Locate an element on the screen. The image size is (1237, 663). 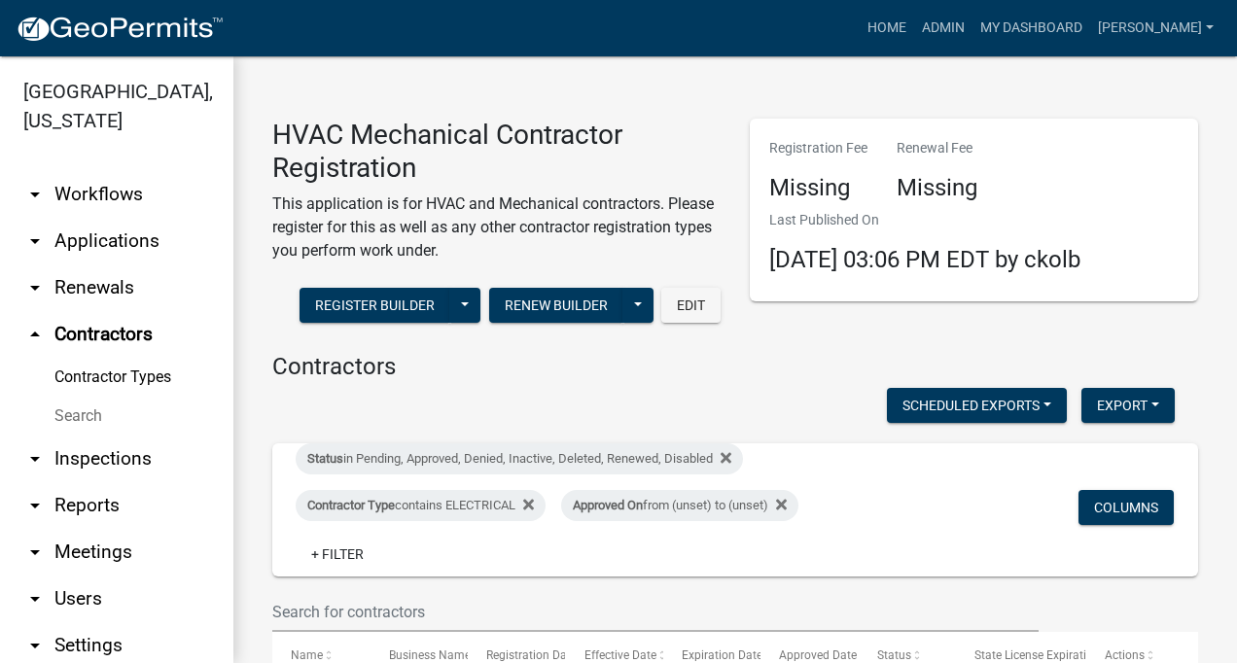
a: Admin is located at coordinates (943, 28).